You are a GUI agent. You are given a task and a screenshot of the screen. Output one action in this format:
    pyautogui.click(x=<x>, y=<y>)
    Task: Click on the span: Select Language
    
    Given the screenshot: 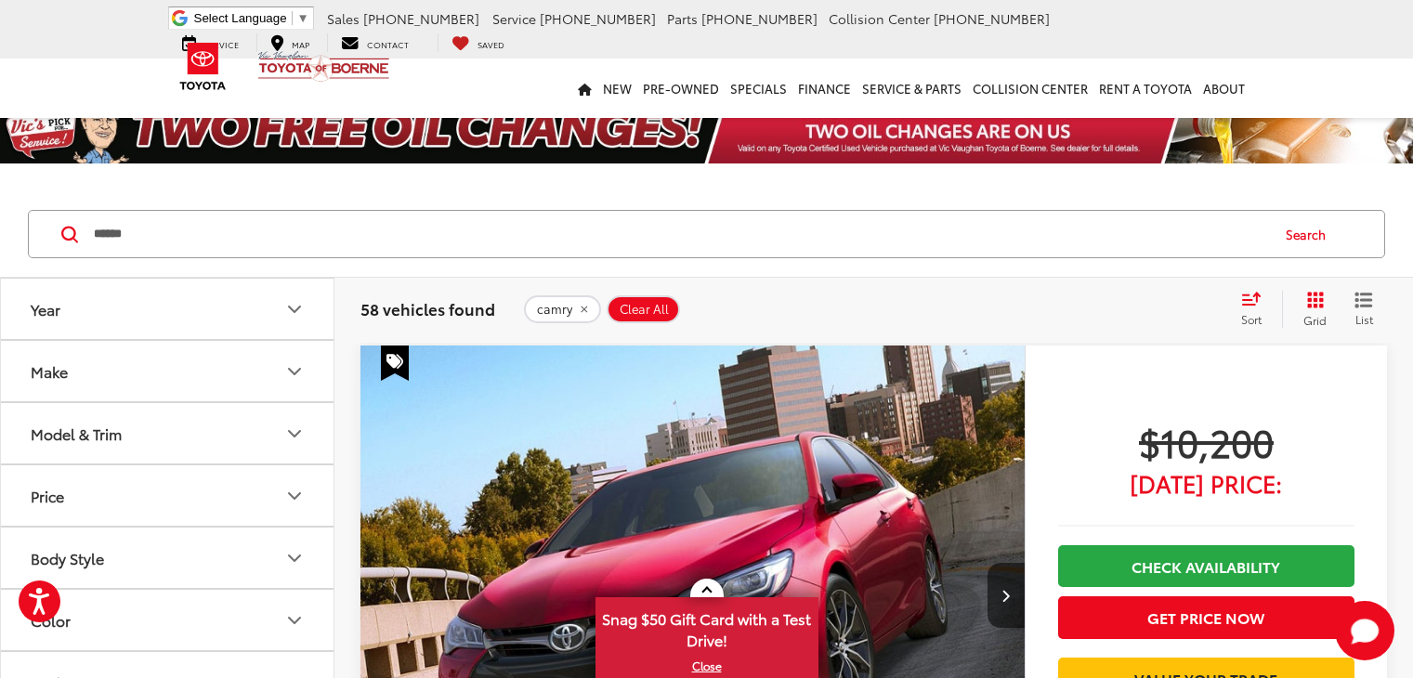 What is the action you would take?
    pyautogui.click(x=241, y=18)
    